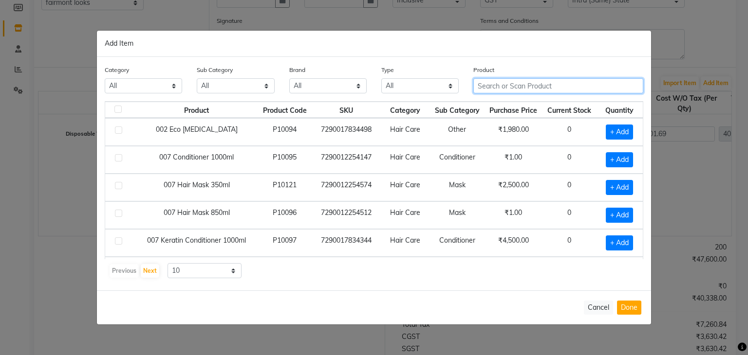 This screenshot has width=748, height=355. I want to click on td: ₹1,980.00, so click(513, 132).